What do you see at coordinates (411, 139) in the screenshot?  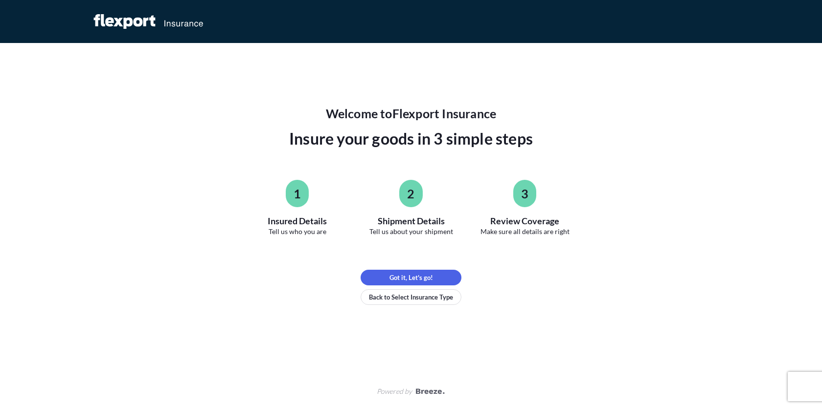 I see `span: Insure your goods in 3 simple steps` at bounding box center [411, 139].